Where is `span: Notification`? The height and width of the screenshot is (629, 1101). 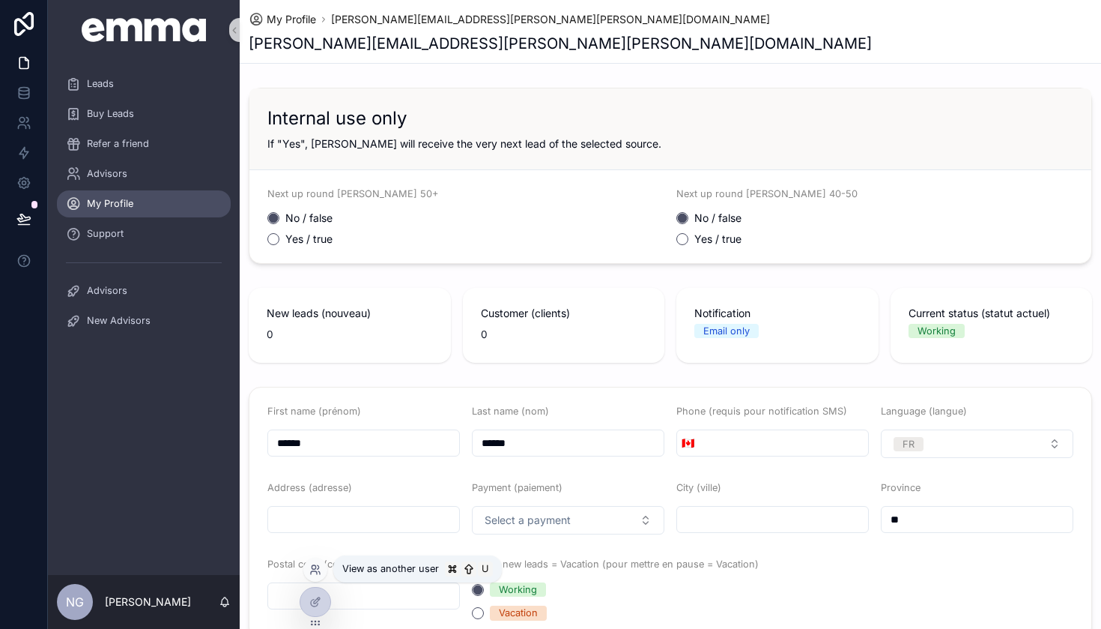
span: Notification is located at coordinates (778, 313).